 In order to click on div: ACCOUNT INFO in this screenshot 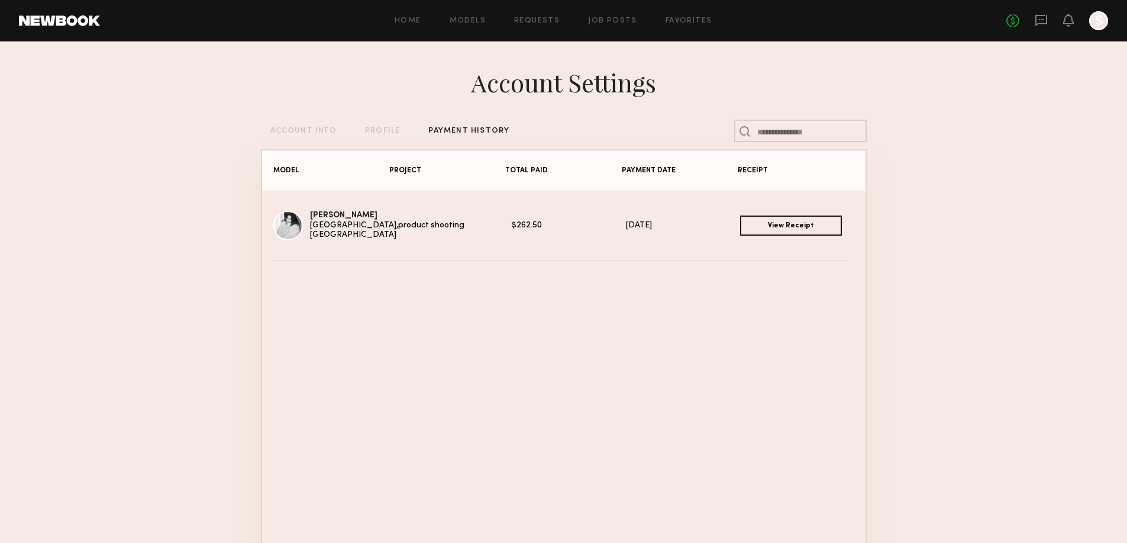, I will do `click(304, 131)`.